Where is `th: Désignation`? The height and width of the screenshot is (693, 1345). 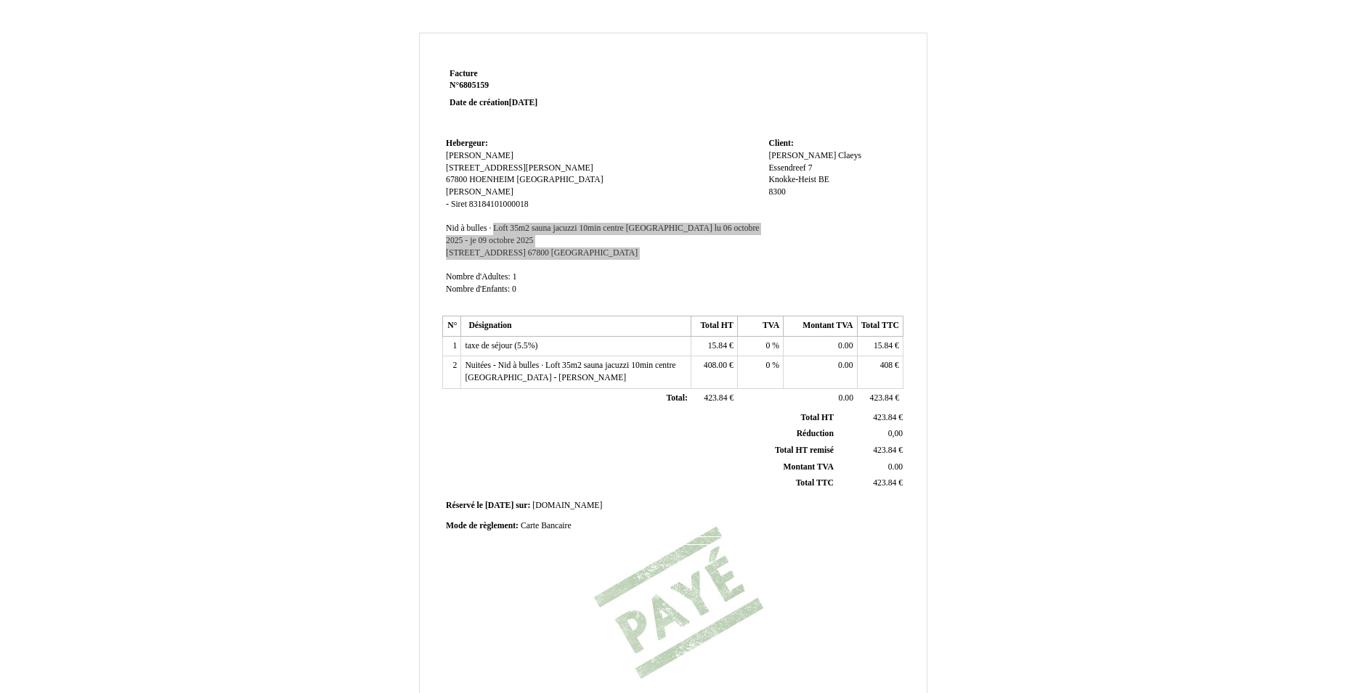 th: Désignation is located at coordinates (576, 327).